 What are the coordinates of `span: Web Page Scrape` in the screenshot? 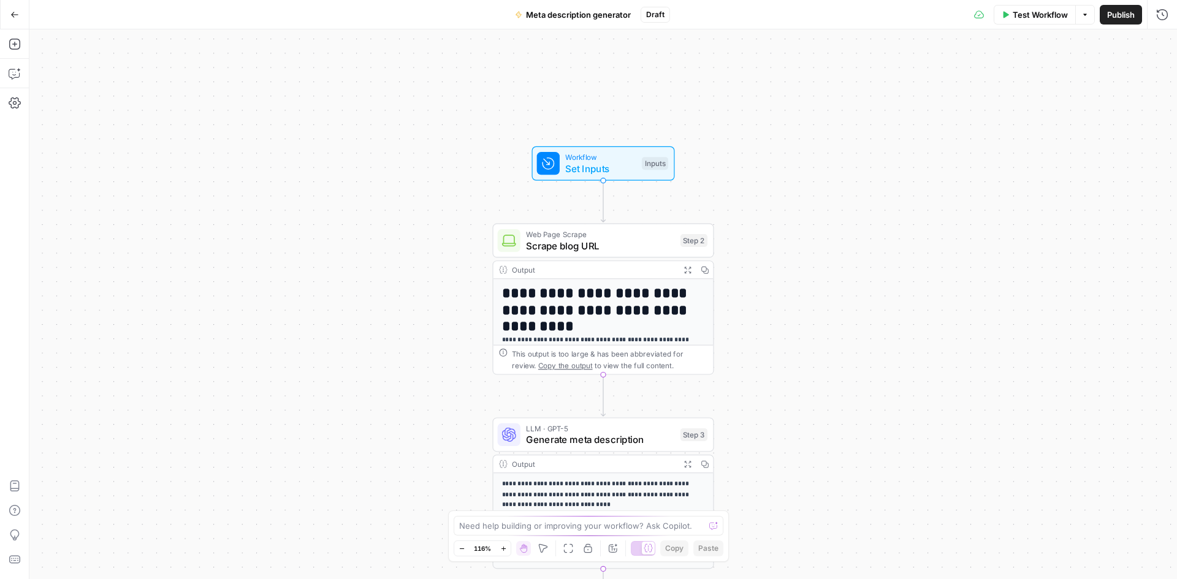 It's located at (600, 234).